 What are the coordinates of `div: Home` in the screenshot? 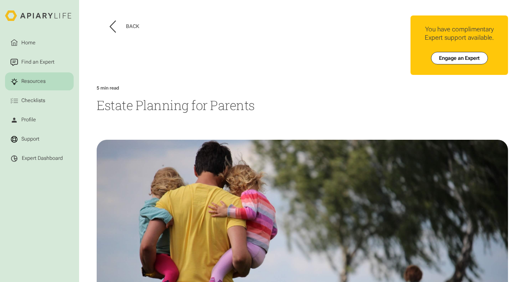 It's located at (28, 43).